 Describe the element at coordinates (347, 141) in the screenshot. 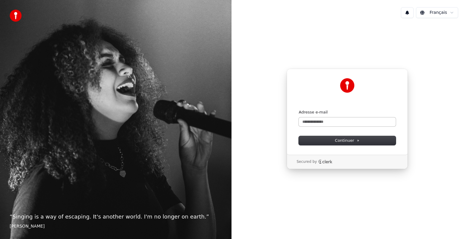

I see `span: Continuer` at that location.